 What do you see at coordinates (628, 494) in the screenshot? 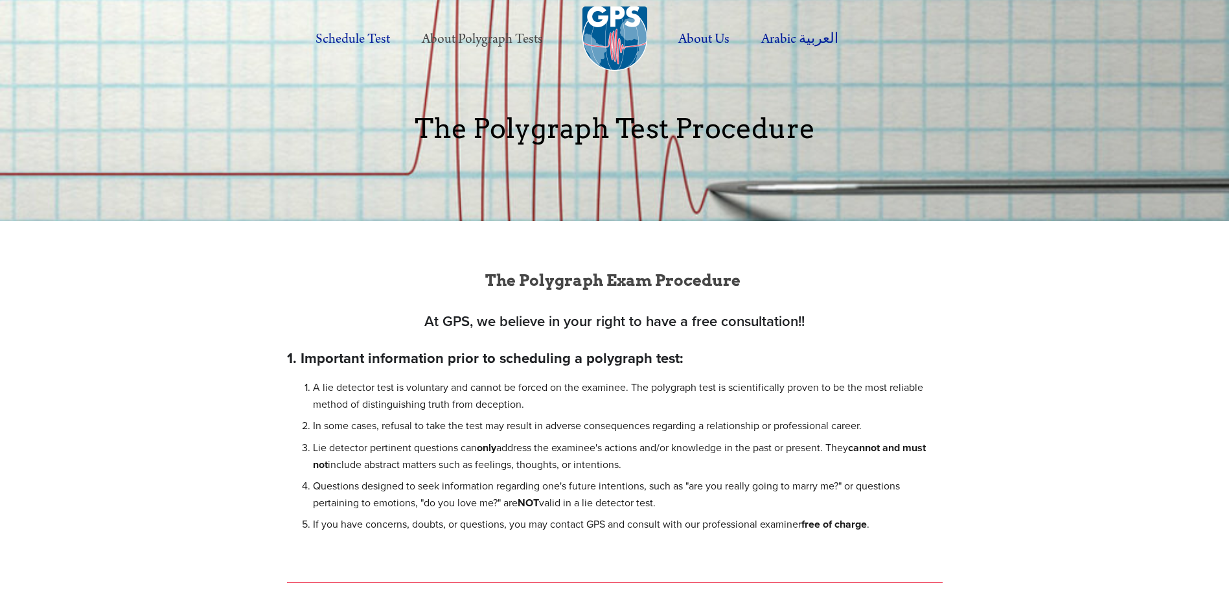
I see `p: Questions designed to seek information regarding one's future intentions, such as "are you really...` at bounding box center [628, 494].